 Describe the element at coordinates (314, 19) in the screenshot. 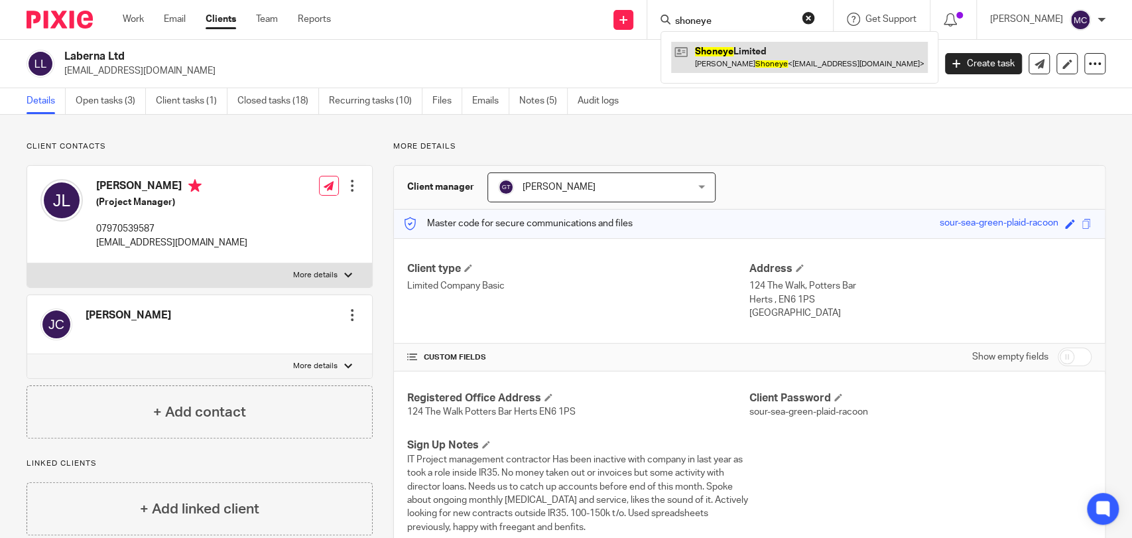

I see `a: Reports` at that location.